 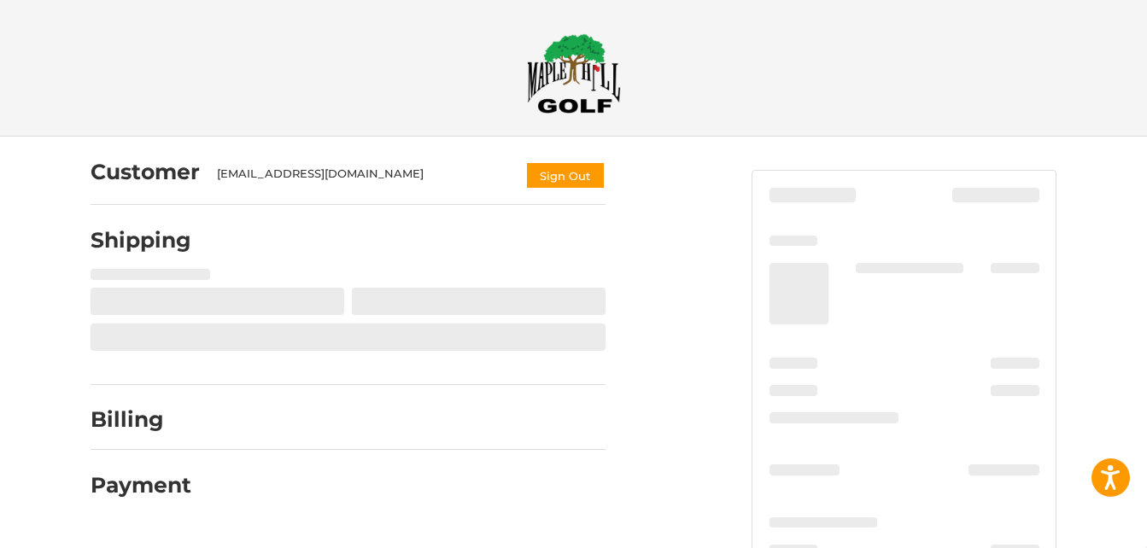 I want to click on h2: Customer, so click(x=145, y=172).